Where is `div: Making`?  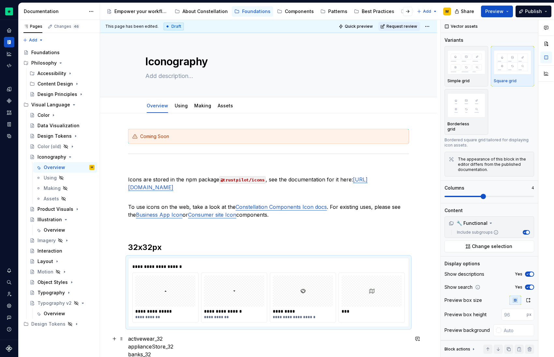 div: Making is located at coordinates (203, 105).